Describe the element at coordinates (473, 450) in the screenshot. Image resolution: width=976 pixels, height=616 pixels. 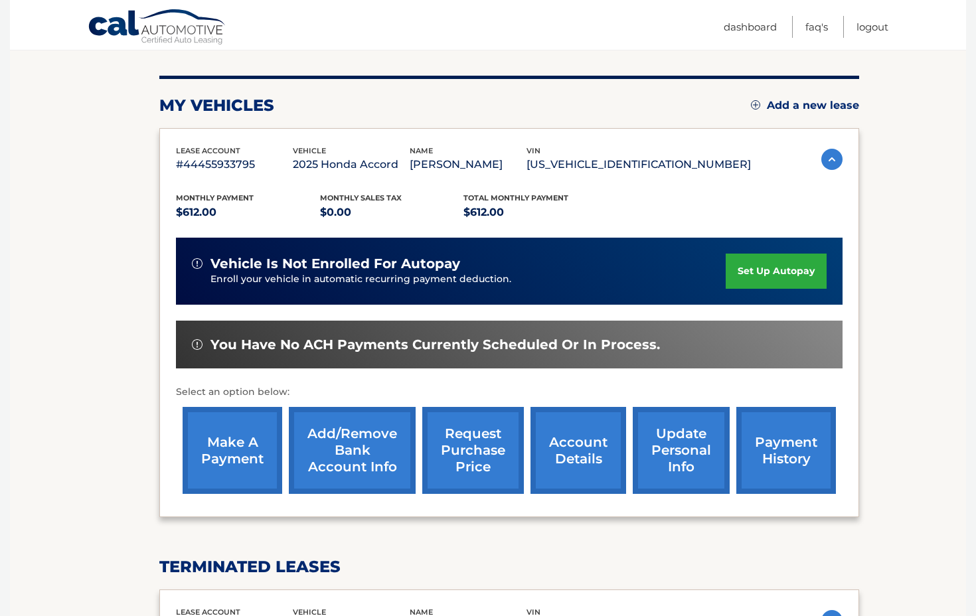
I see `a: request purchase price` at that location.